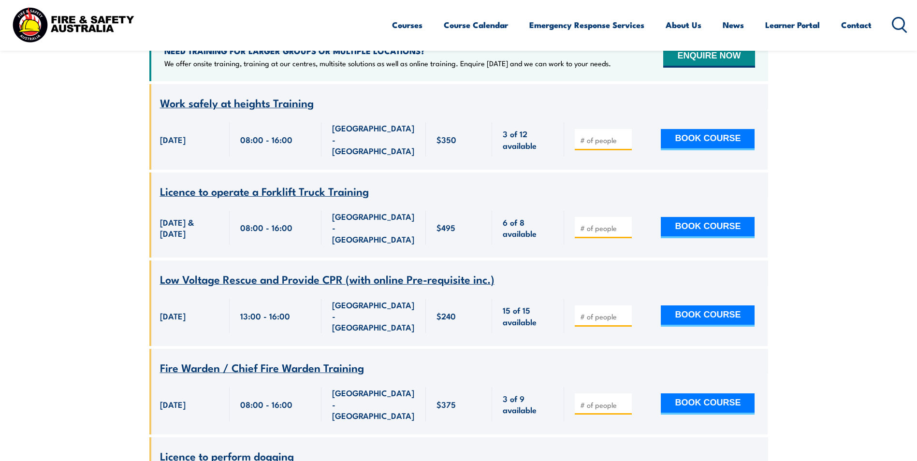  Describe the element at coordinates (262, 368) in the screenshot. I see `span: Fire Warden / Chief Fire Warden Training` at that location.